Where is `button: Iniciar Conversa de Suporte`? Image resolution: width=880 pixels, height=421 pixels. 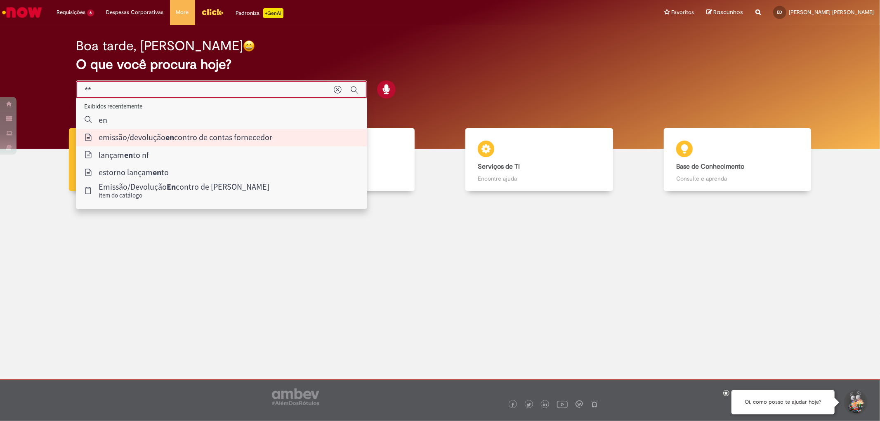 button: Iniciar Conversa de Suporte is located at coordinates (855, 403).